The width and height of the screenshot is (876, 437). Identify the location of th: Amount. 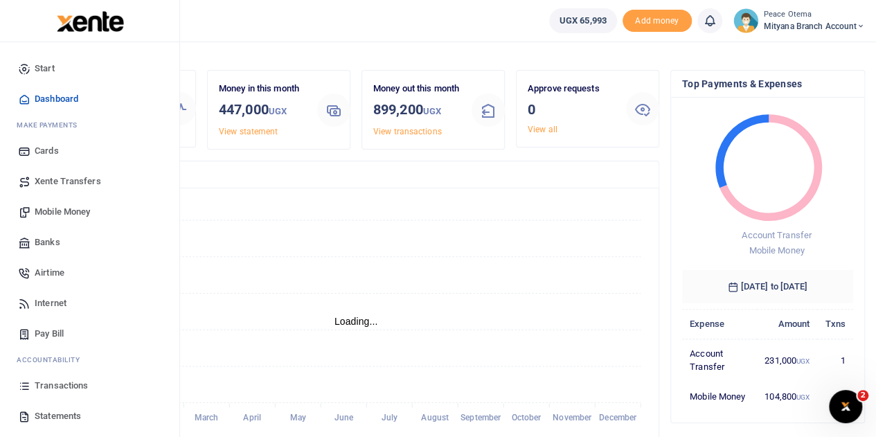
(787, 323).